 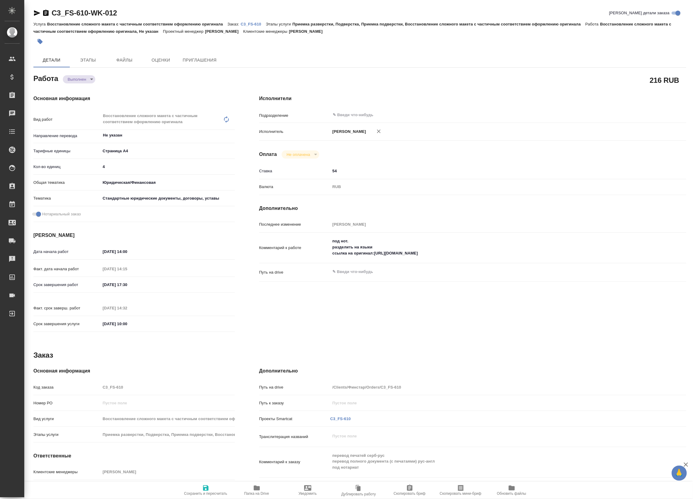 What do you see at coordinates (84, 13) in the screenshot?
I see `a: C3_FS-610-WK-012` at bounding box center [84, 13].